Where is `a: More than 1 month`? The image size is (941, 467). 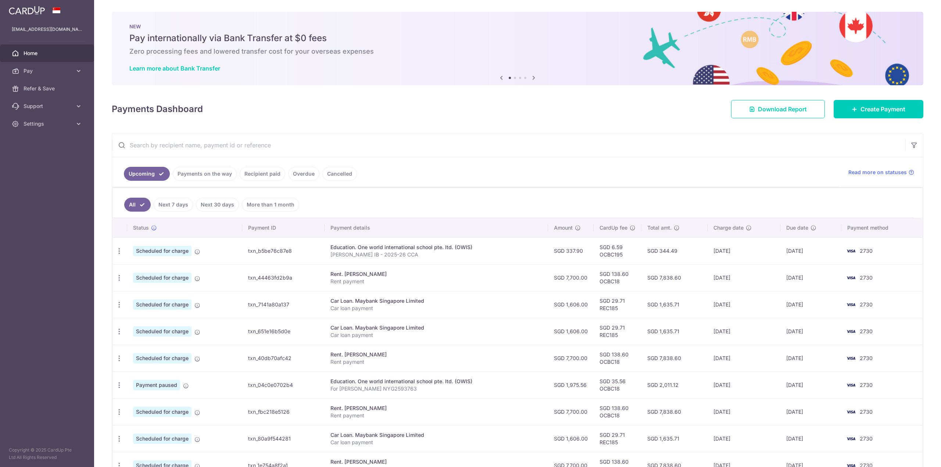
a: More than 1 month is located at coordinates (271, 205).